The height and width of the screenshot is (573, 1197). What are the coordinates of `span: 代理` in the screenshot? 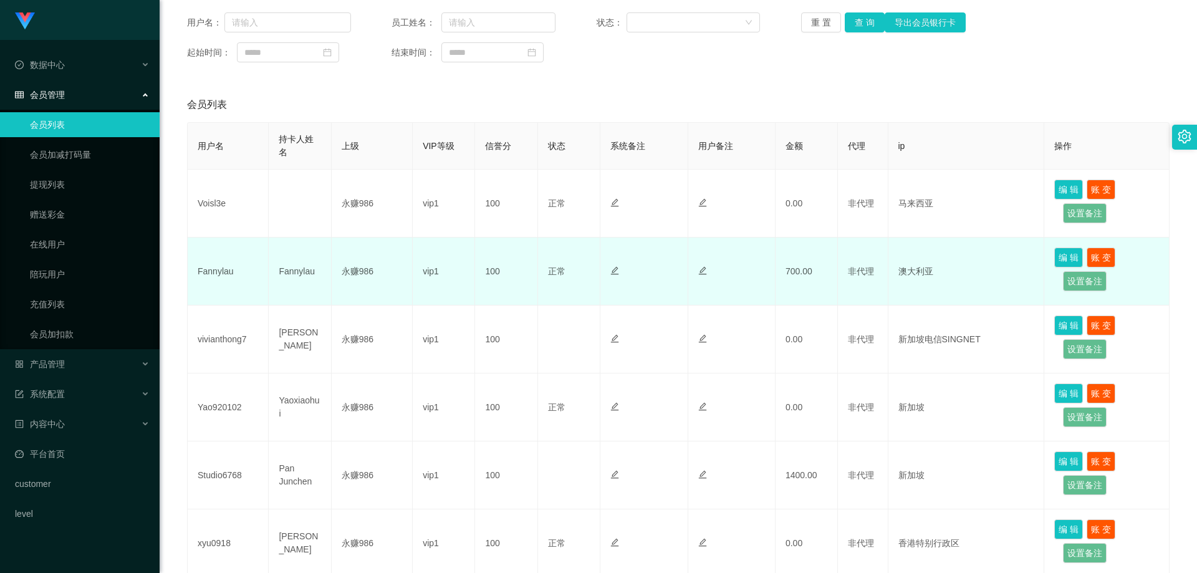 It's located at (857, 146).